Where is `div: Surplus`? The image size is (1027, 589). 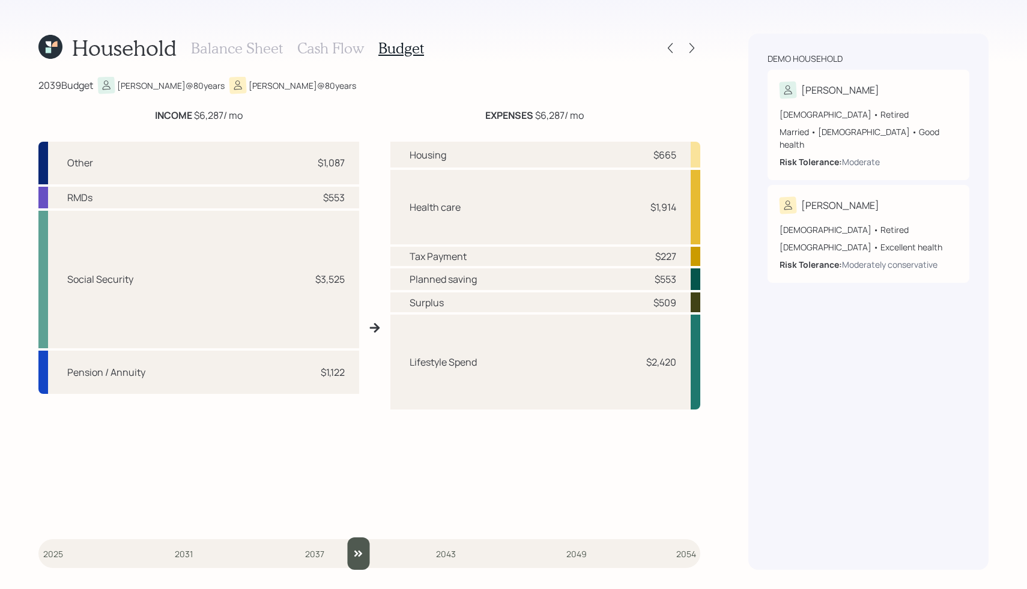
div: Surplus is located at coordinates (426, 303).